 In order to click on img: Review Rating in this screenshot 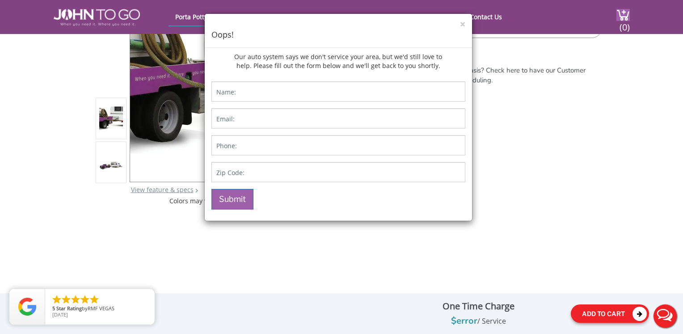, I will do `click(27, 306)`.